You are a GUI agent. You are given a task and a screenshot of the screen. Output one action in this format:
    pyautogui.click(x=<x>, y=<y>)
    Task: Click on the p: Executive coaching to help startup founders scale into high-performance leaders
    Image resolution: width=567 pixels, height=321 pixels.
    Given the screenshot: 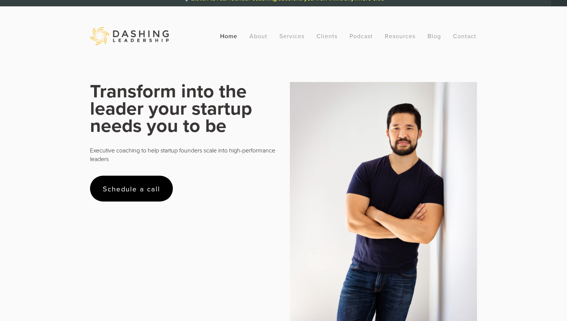 What is the action you would take?
    pyautogui.click(x=183, y=155)
    